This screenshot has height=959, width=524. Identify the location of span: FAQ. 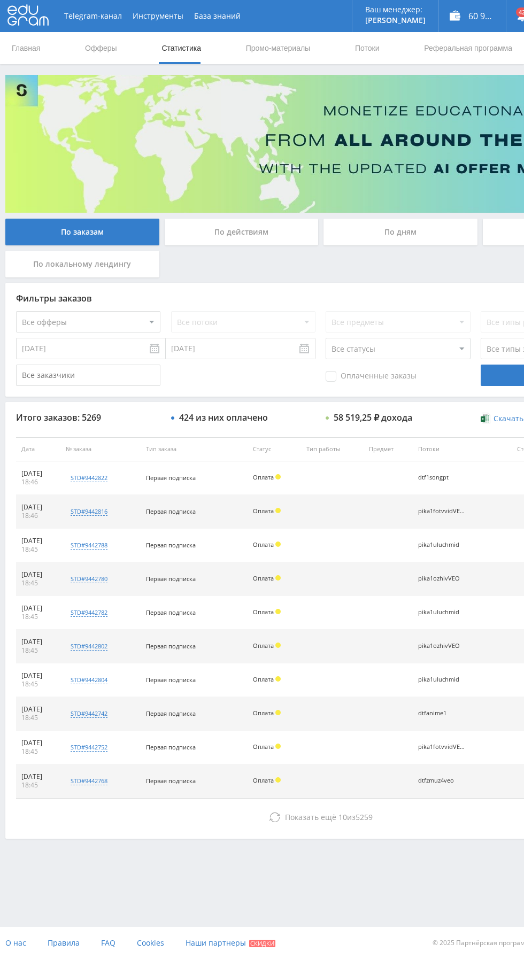
(108, 942).